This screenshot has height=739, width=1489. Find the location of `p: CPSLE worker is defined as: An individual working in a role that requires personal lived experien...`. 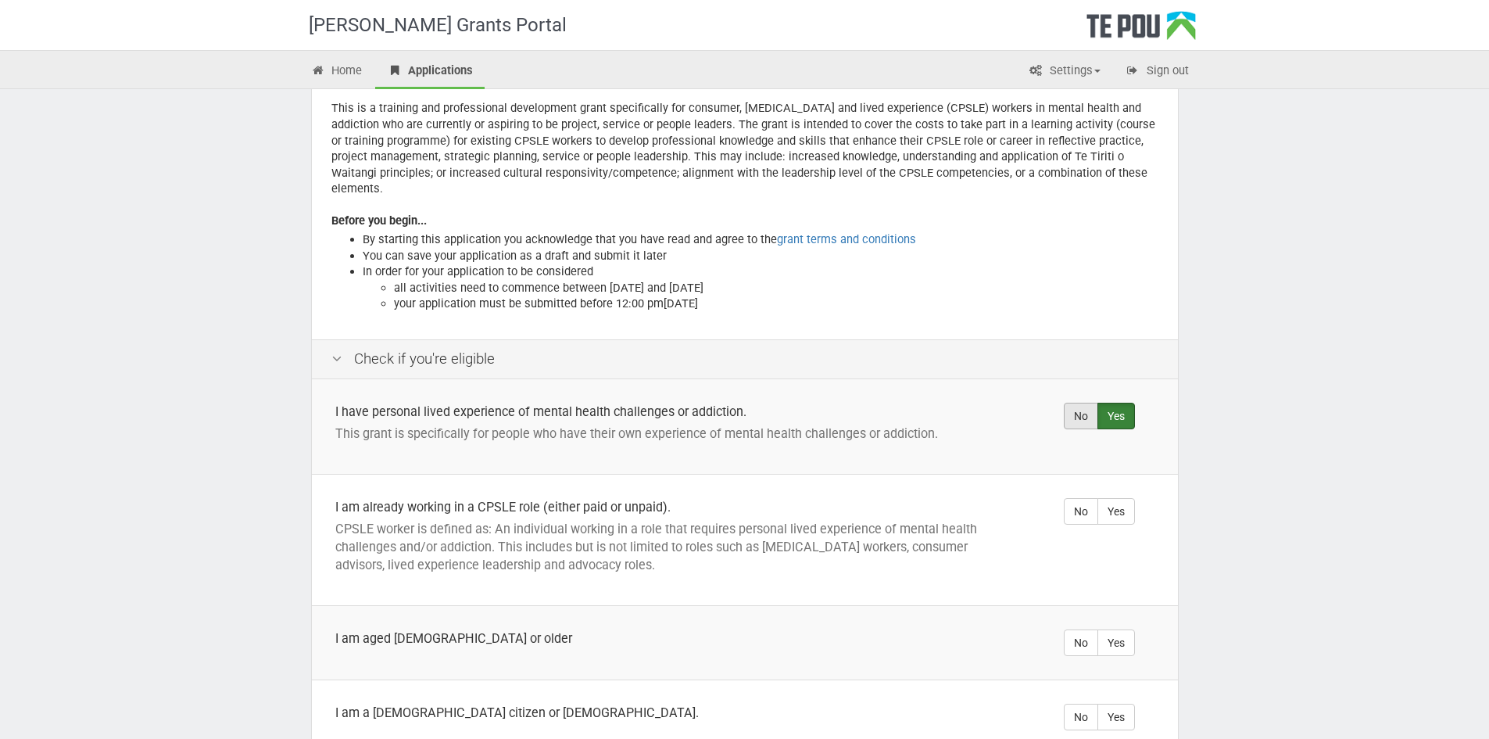

p: CPSLE worker is defined as: An individual working in a role that requires personal lived experien... is located at coordinates (667, 546).